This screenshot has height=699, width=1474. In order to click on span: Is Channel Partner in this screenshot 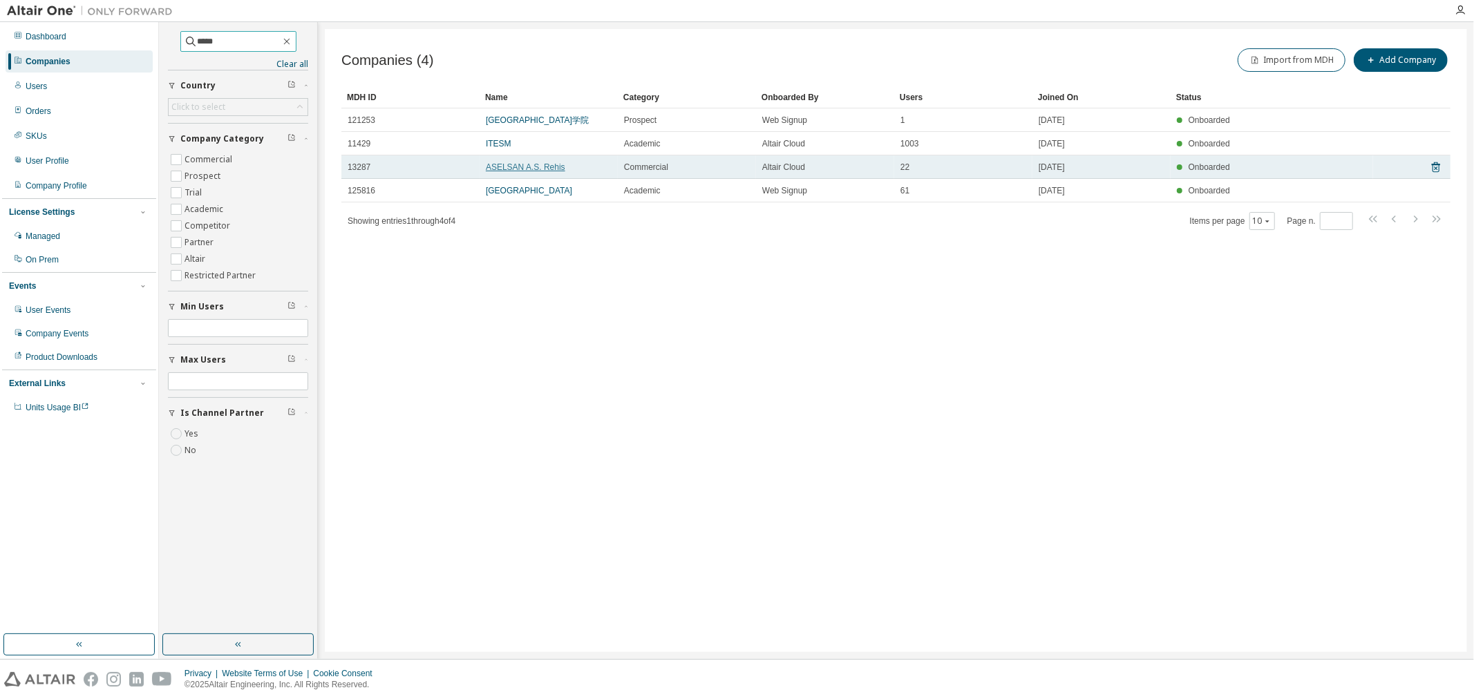, I will do `click(222, 413)`.